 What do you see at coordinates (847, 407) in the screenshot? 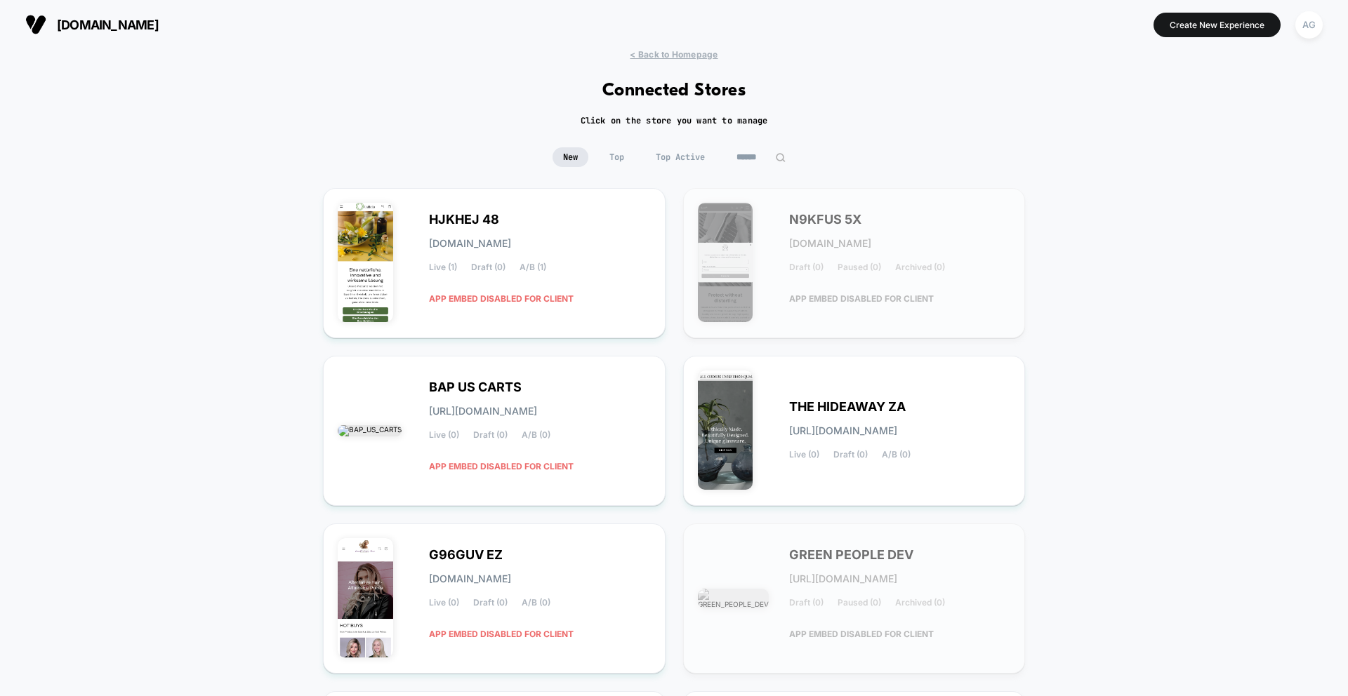
I see `span: THE HIDEAWAY ZA` at bounding box center [847, 407].